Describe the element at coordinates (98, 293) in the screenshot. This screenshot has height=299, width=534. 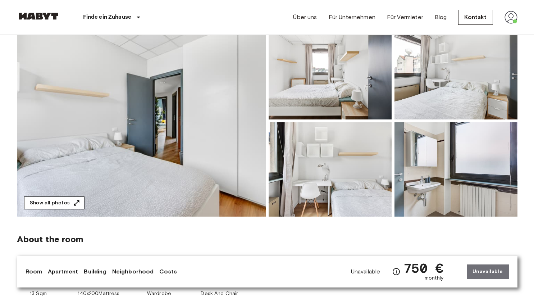
I see `span: 140x200Mattress` at that location.